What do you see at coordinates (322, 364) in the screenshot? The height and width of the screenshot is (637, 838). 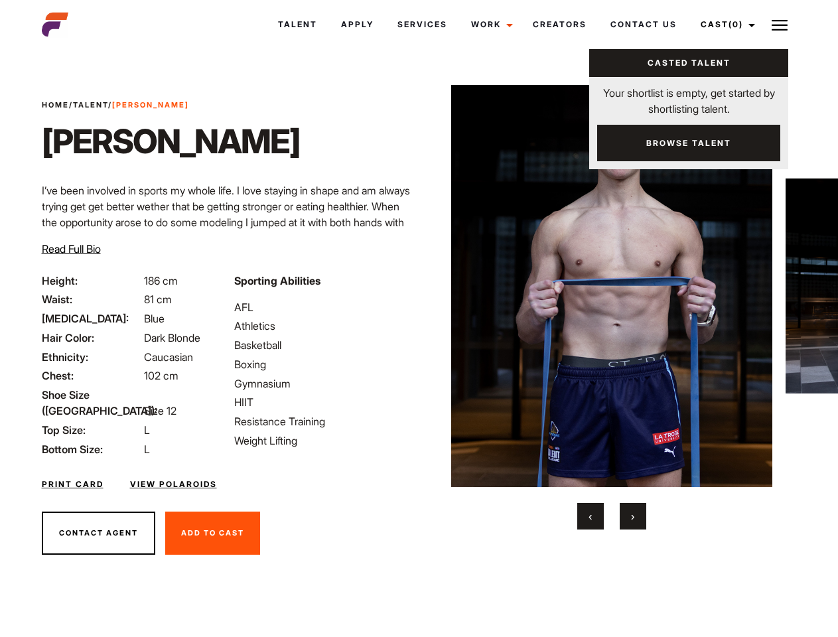 I see `li: Boxing` at bounding box center [322, 364].